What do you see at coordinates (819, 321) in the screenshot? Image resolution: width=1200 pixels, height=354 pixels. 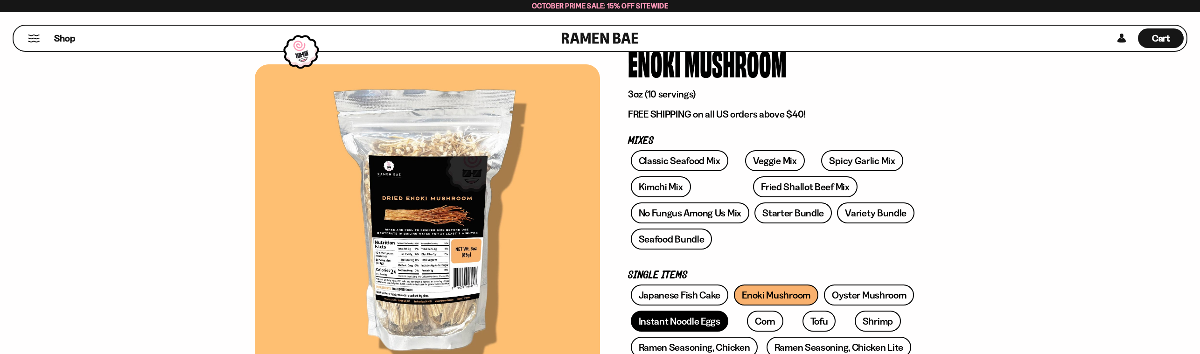 I see `a: Tofu` at bounding box center [819, 321].